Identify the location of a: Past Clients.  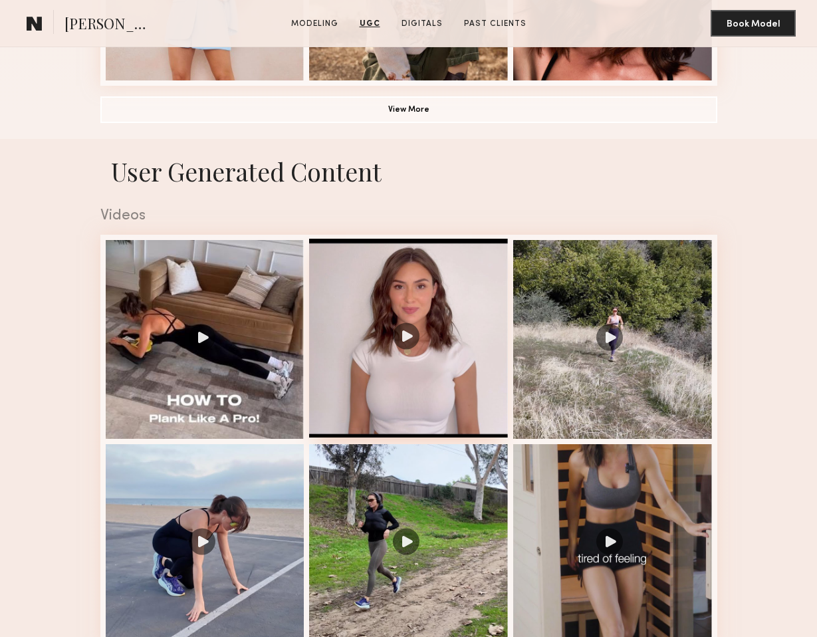
(495, 24).